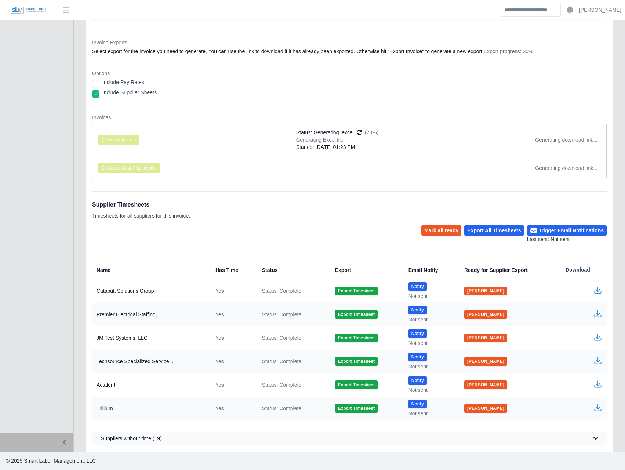  Describe the element at coordinates (151, 270) in the screenshot. I see `th: Name` at that location.